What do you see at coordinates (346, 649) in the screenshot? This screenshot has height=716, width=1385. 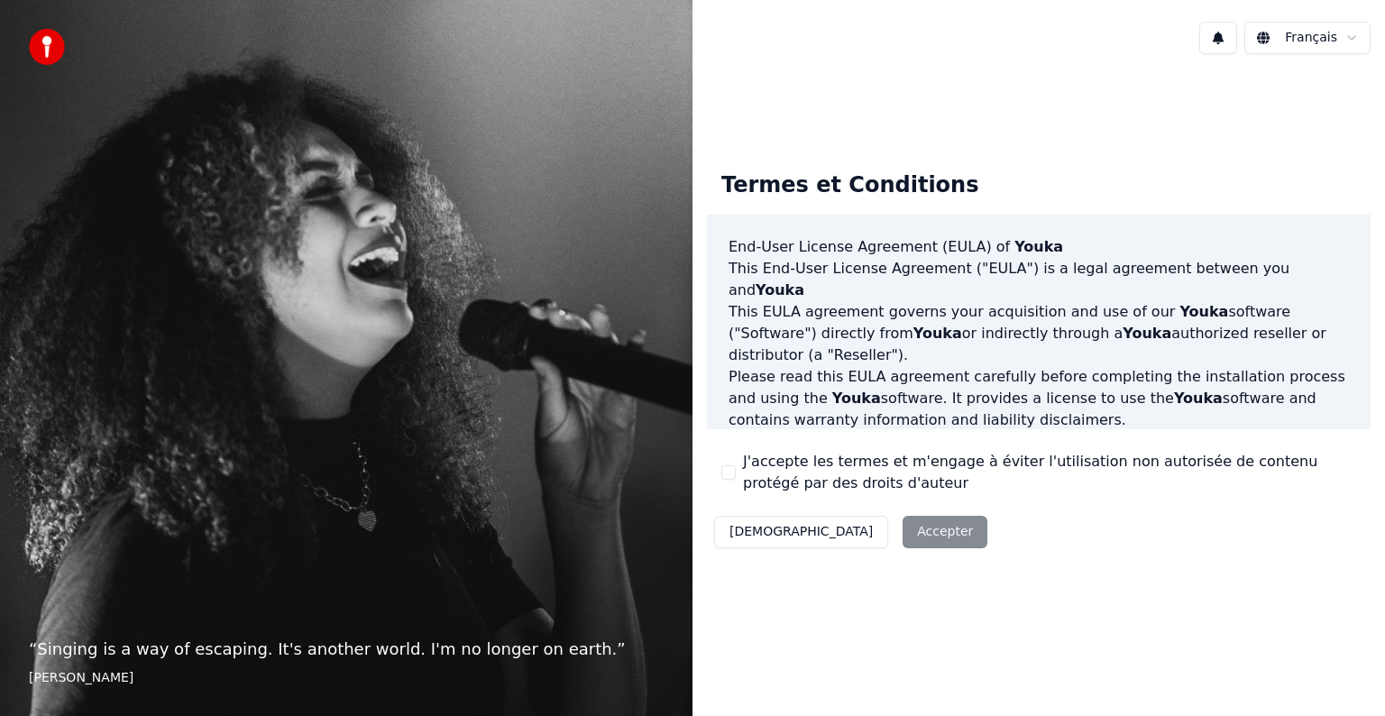 I see `p: “ Singing is a way of escaping. It's another world. I'm no longer on earth. ”` at bounding box center [346, 649].